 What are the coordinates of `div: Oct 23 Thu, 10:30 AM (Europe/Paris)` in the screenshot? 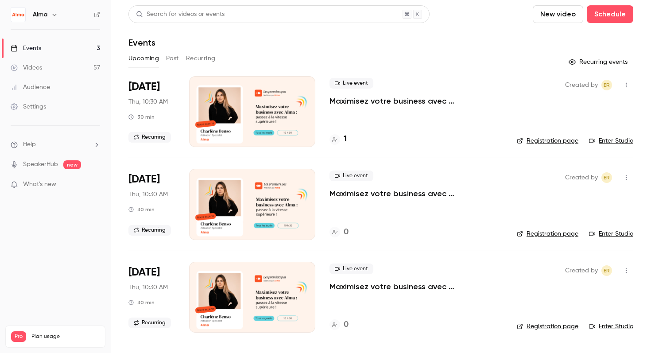 It's located at (152, 297).